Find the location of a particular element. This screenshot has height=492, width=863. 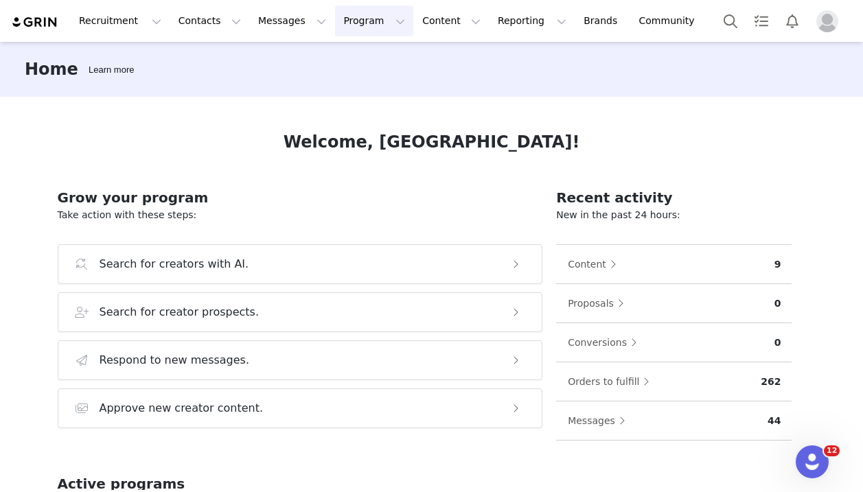

button: Orders to fulfill is located at coordinates (611, 382).